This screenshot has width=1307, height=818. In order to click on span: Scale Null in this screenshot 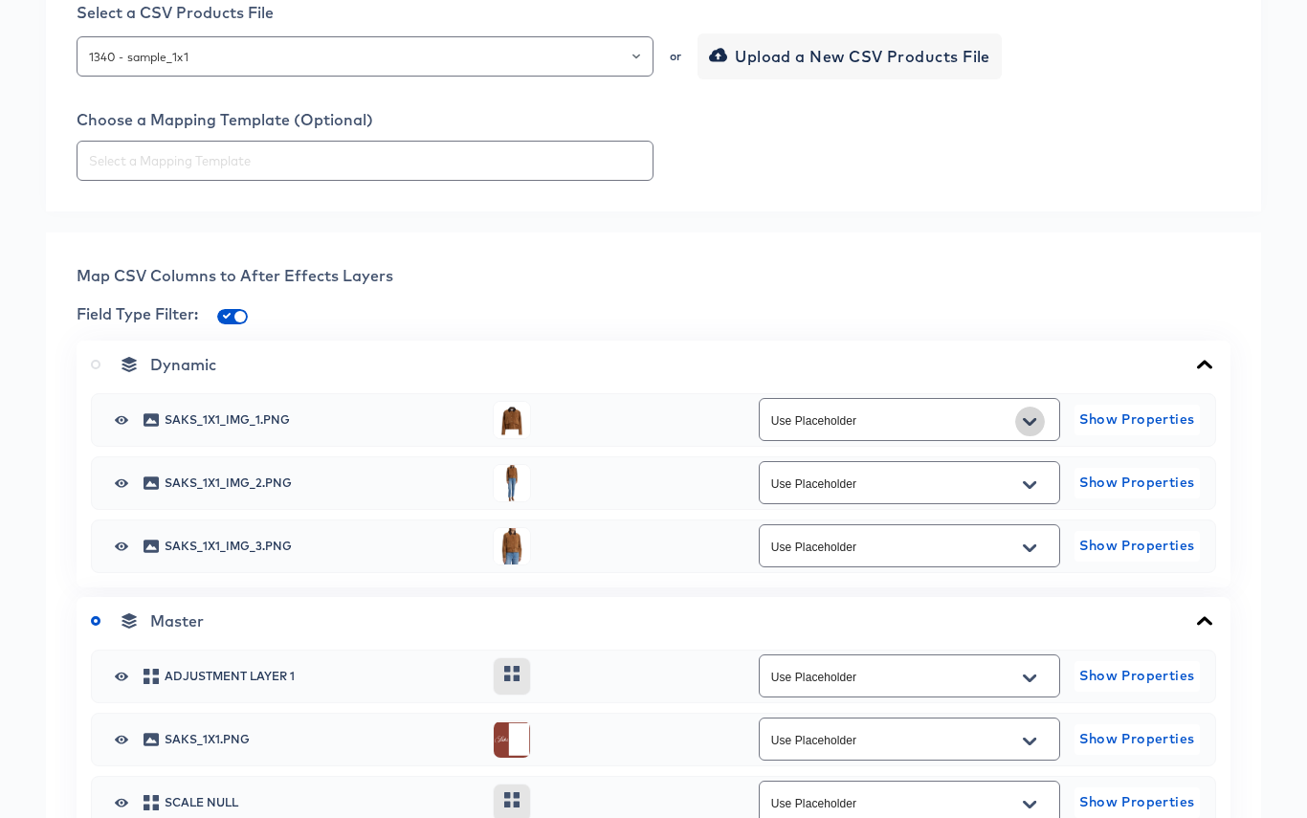, I will do `click(321, 803)`.